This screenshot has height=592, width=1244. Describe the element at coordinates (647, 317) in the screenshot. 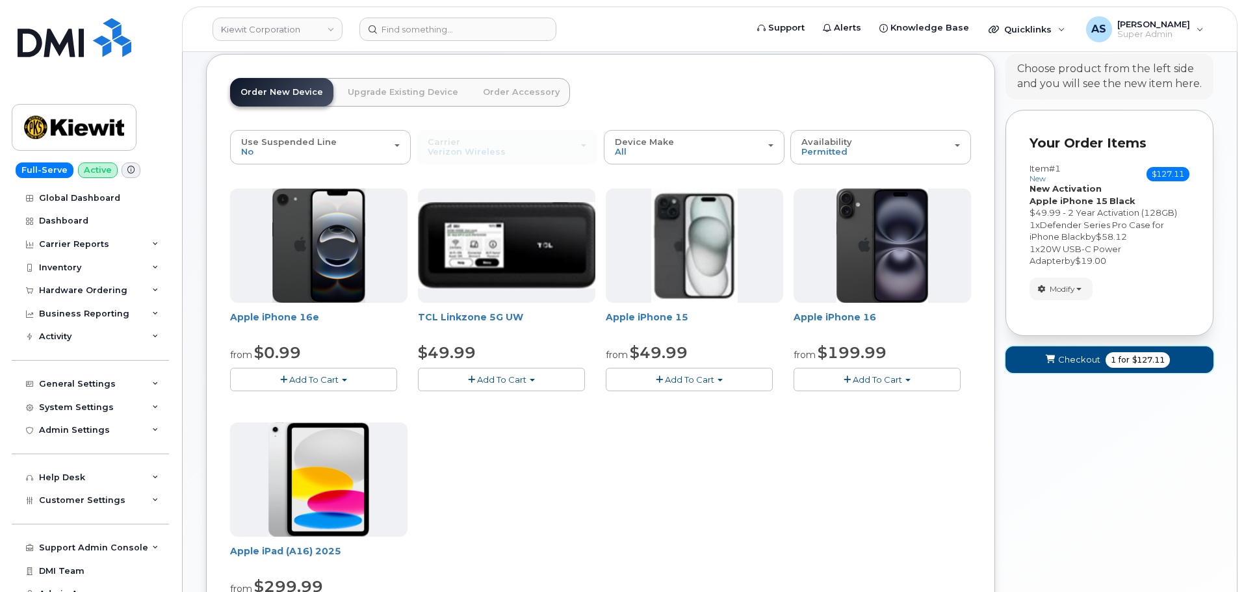

I see `a: Apple iPhone 15` at that location.